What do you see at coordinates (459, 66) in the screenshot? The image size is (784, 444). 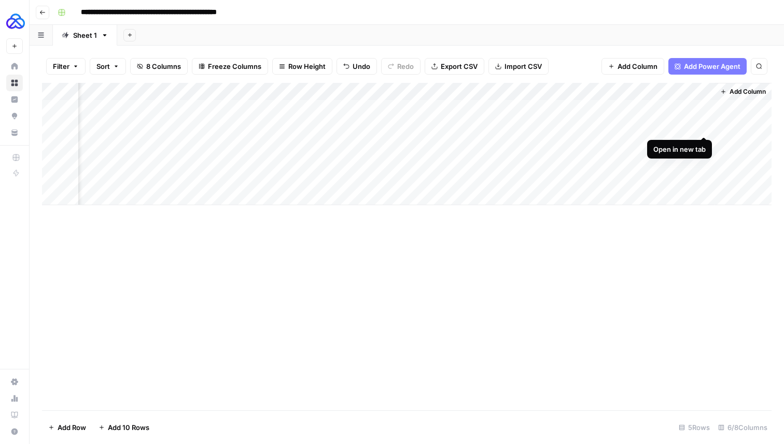 I see `span: Export CSV` at bounding box center [459, 66].